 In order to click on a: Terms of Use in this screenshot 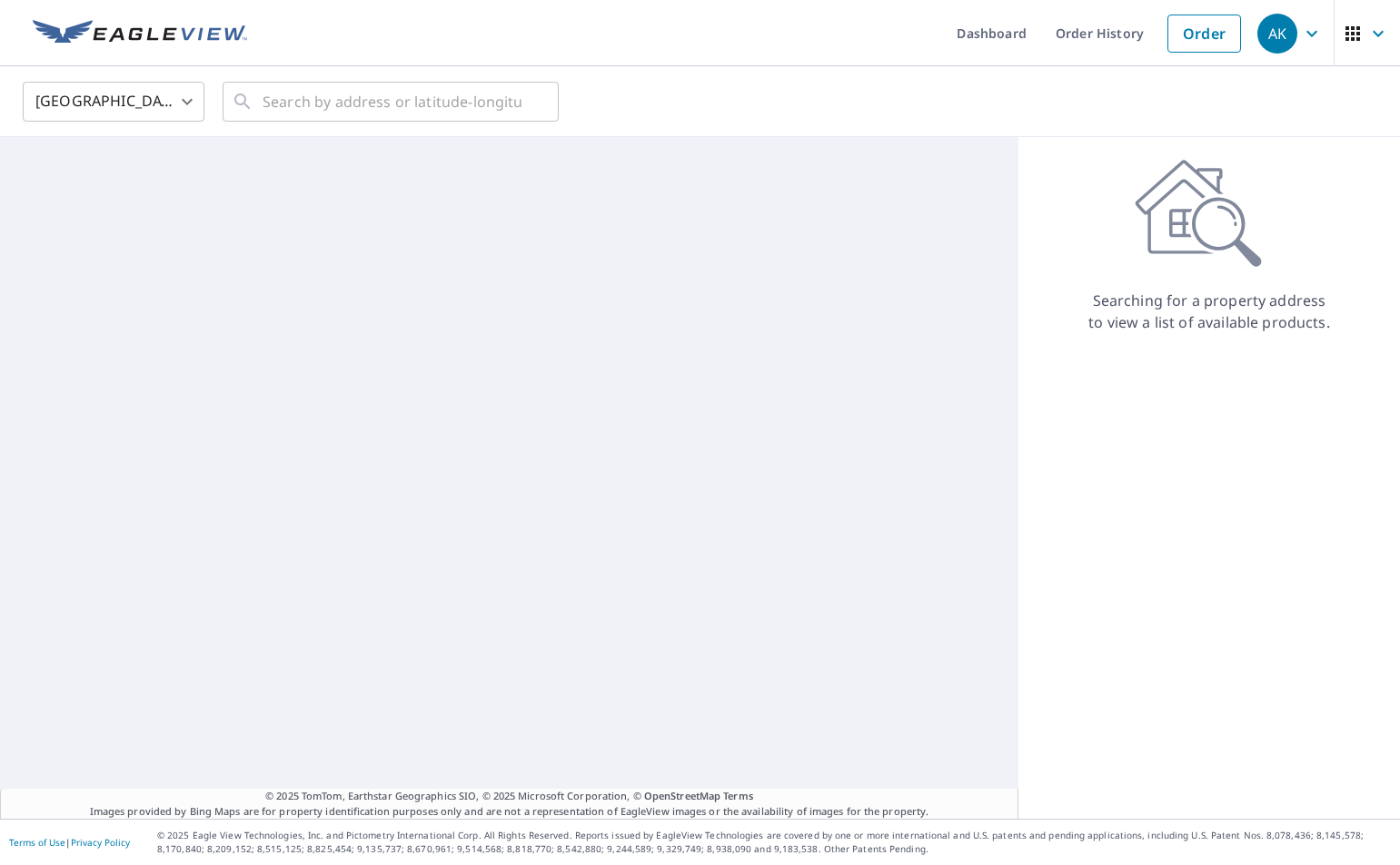, I will do `click(37, 843)`.